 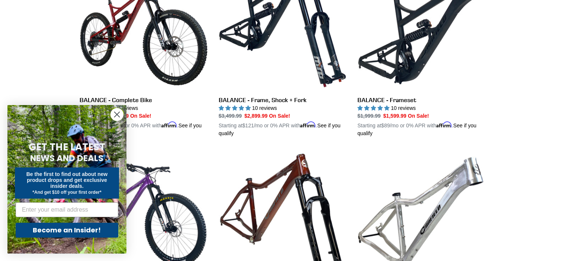 I want to click on input: Enter your email address, so click(x=67, y=210).